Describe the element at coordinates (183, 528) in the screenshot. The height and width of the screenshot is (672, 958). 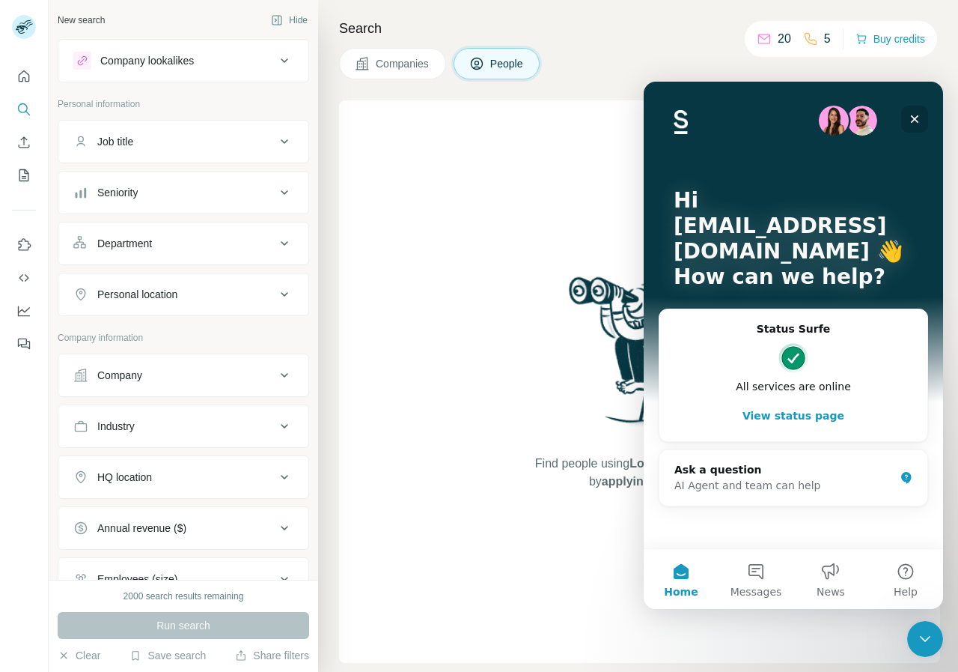
I see `button: Annual revenue ($)` at that location.